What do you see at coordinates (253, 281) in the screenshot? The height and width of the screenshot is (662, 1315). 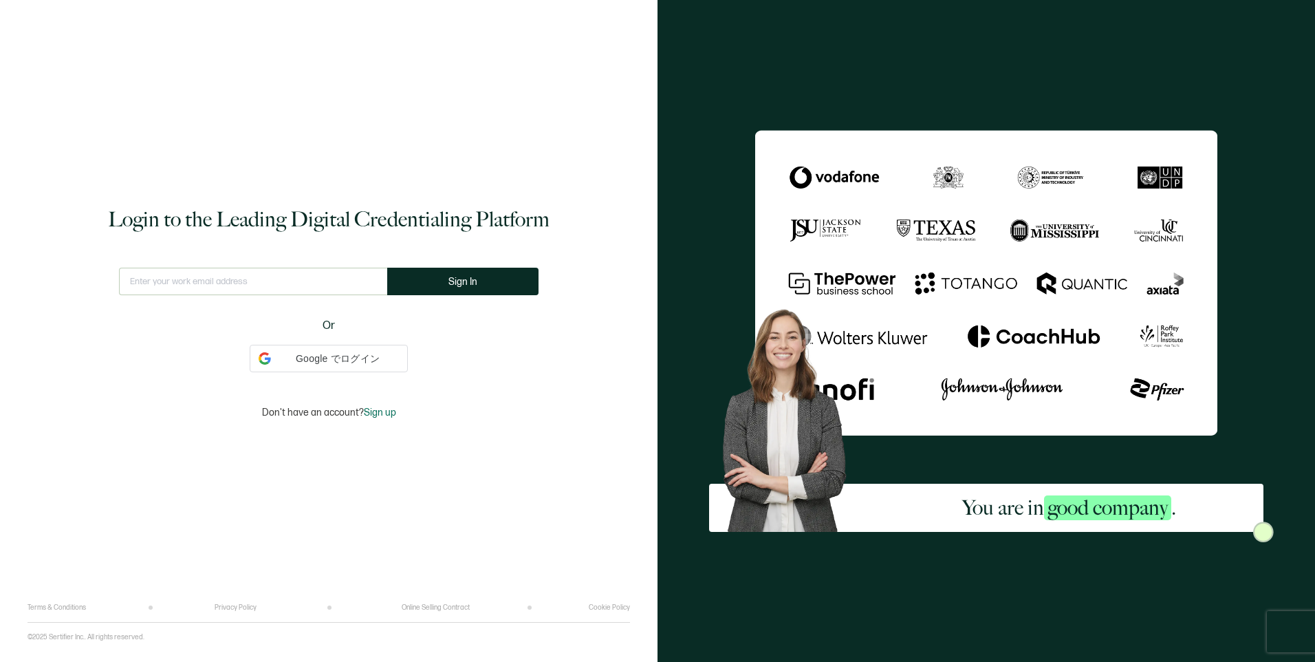 I see `input: Enter your work email address` at bounding box center [253, 281].